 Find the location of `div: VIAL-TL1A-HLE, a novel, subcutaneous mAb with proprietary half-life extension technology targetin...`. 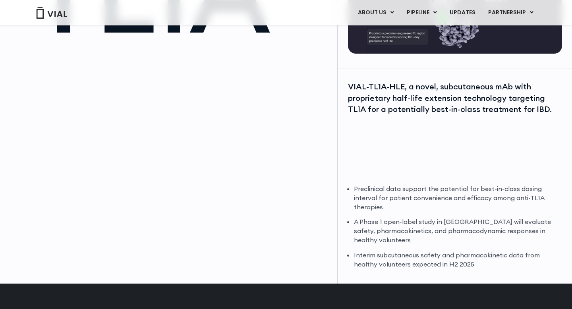

div: VIAL-TL1A-HLE, a novel, subcutaneous mAb with proprietary half-life extension technology targetin... is located at coordinates (454, 98).